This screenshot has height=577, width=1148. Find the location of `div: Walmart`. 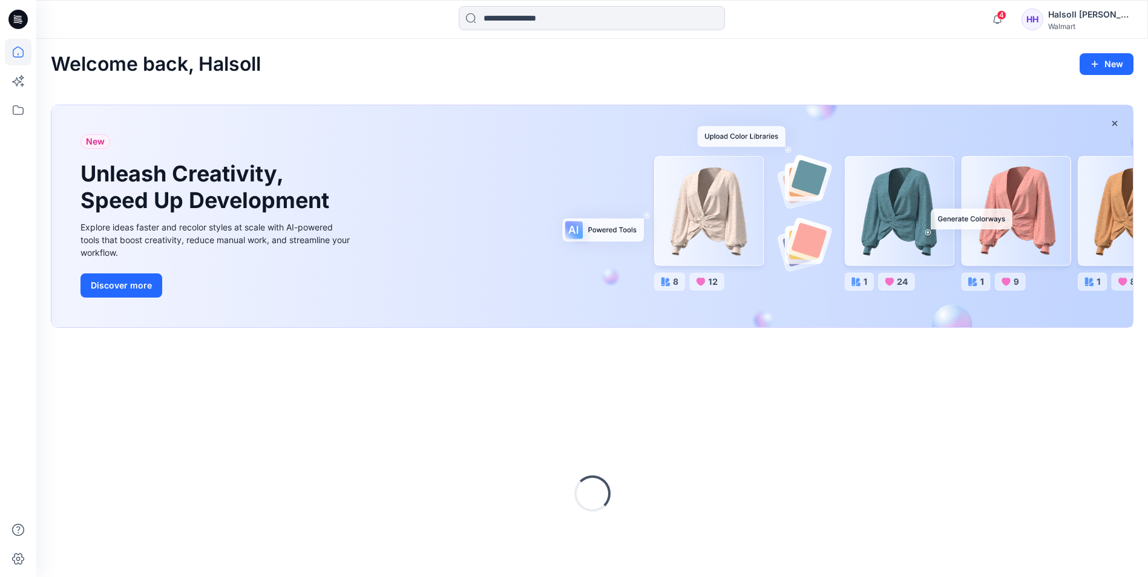

div: Walmart is located at coordinates (1091, 26).